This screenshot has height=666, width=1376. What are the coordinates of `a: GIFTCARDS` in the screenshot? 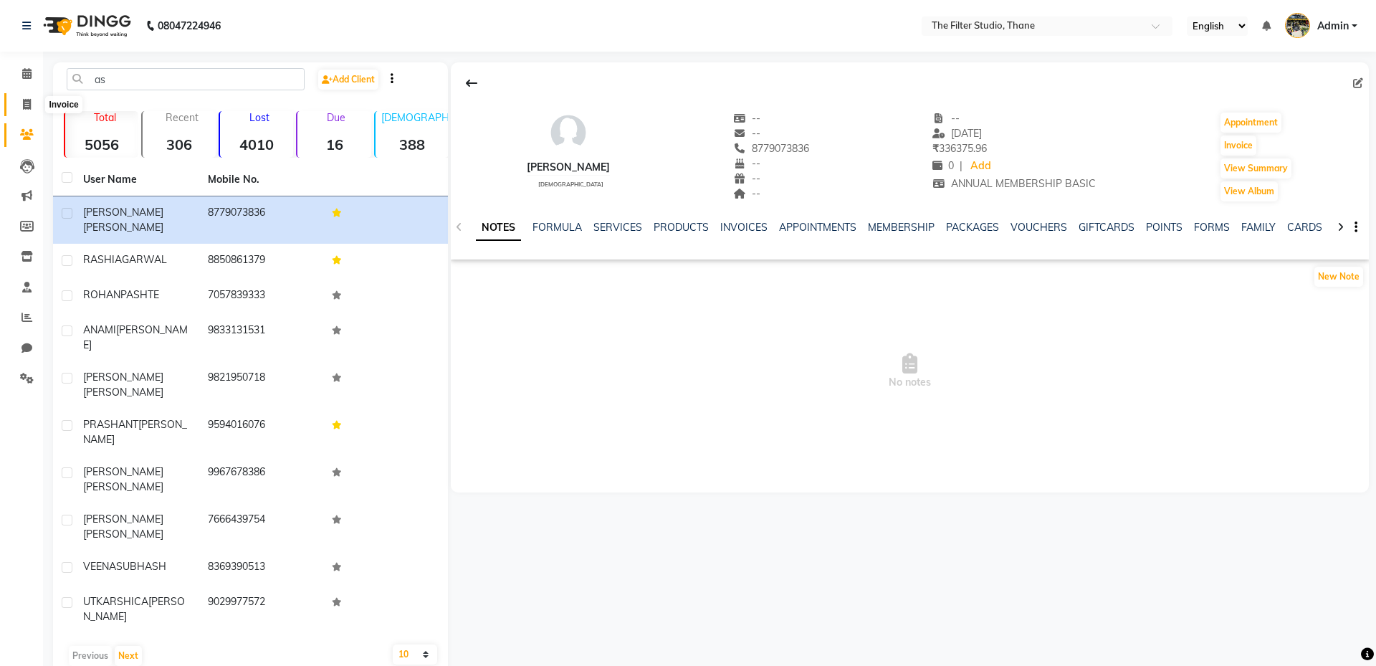 It's located at (1107, 227).